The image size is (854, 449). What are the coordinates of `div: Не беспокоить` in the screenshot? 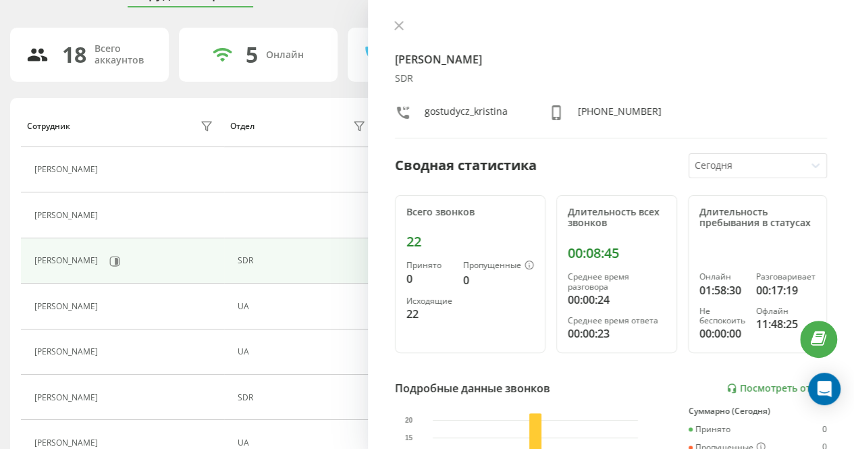 It's located at (723, 316).